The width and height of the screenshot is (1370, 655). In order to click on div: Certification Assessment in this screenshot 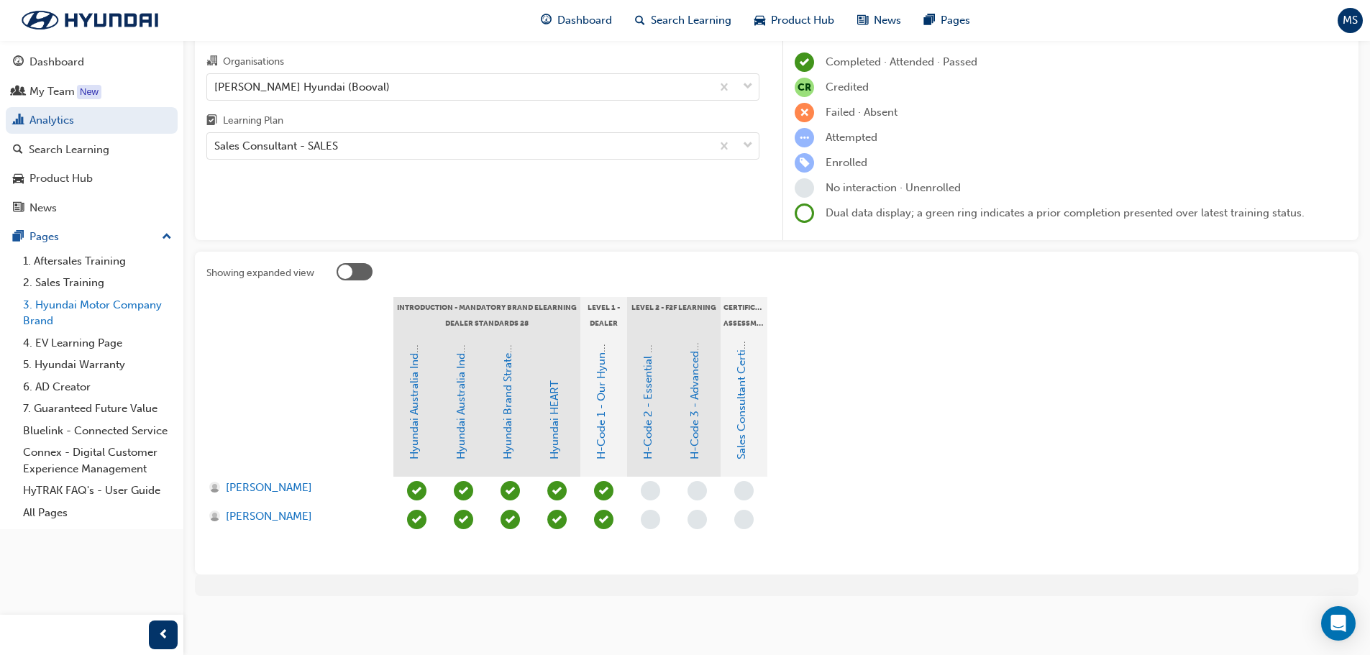, I will do `click(744, 315)`.